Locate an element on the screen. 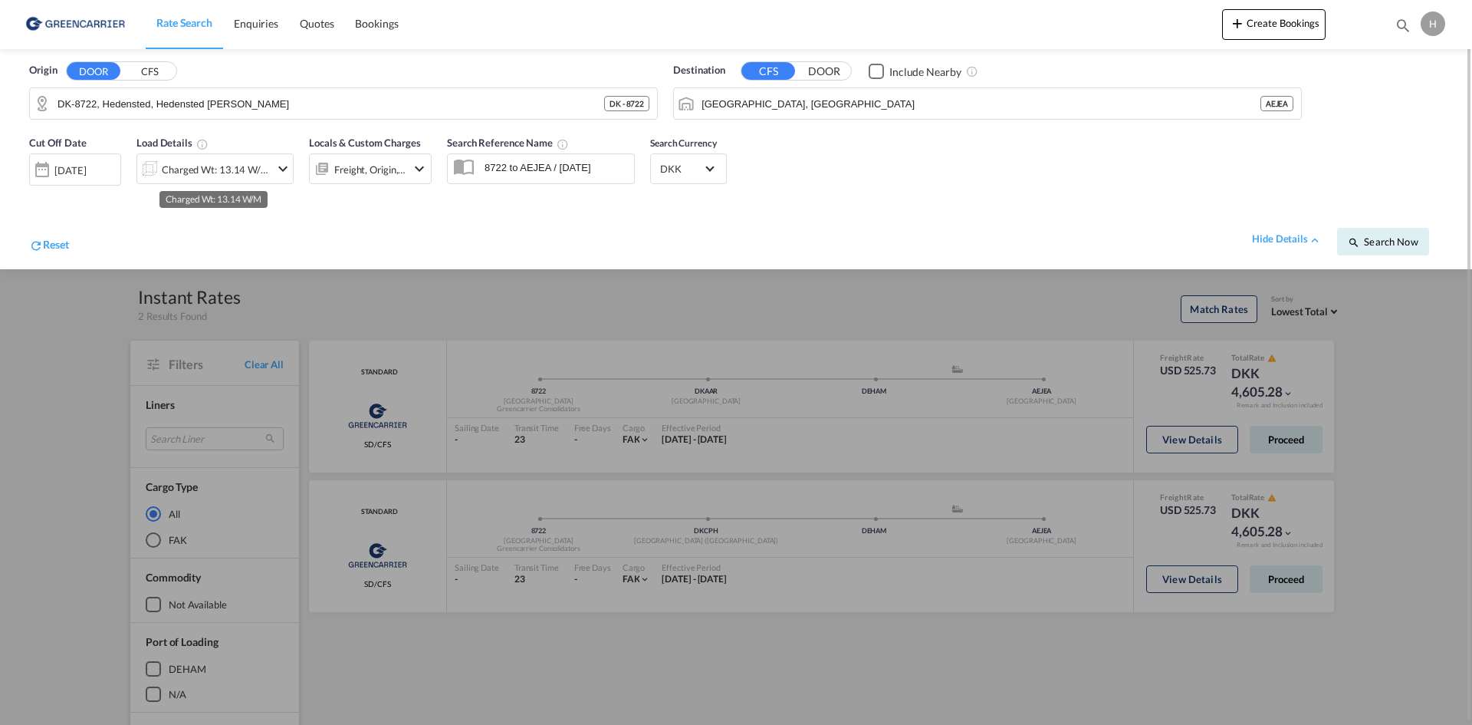 The height and width of the screenshot is (725, 1472). md-input-container: Jebel Ali, AEJEA is located at coordinates (988, 104).